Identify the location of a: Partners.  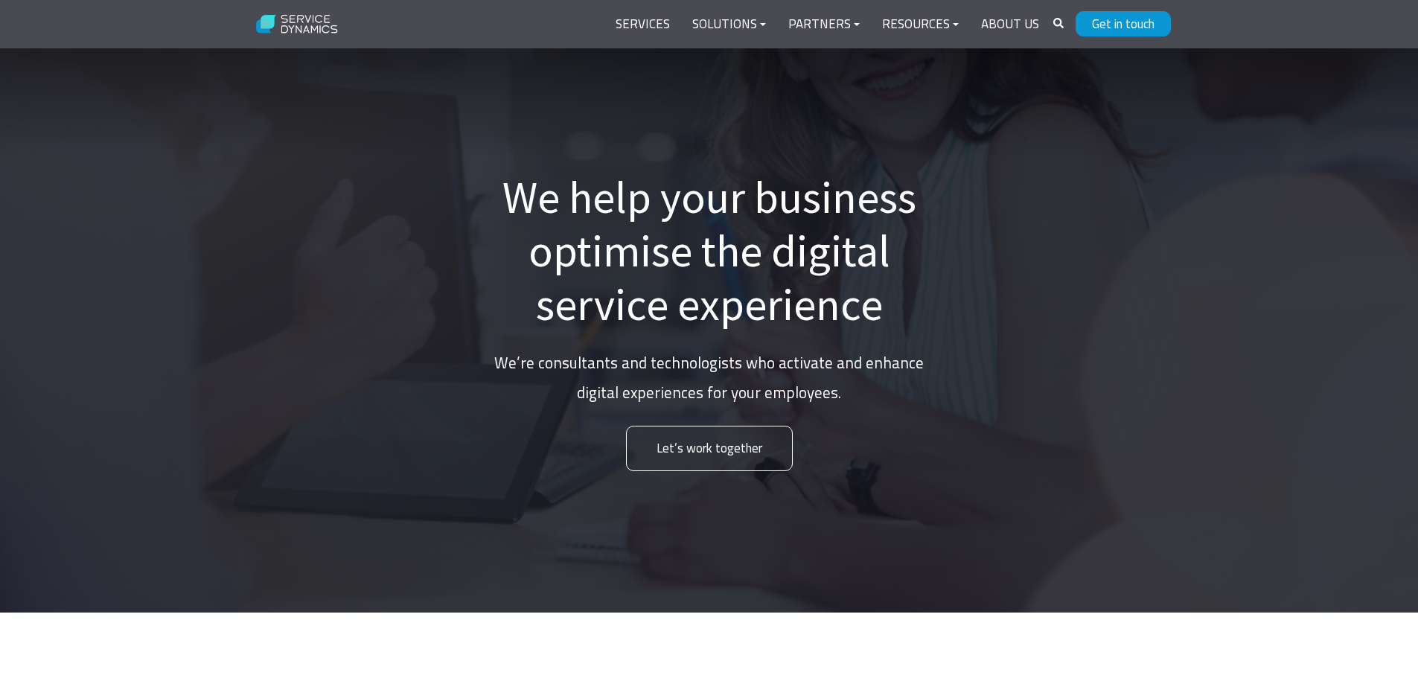
(824, 25).